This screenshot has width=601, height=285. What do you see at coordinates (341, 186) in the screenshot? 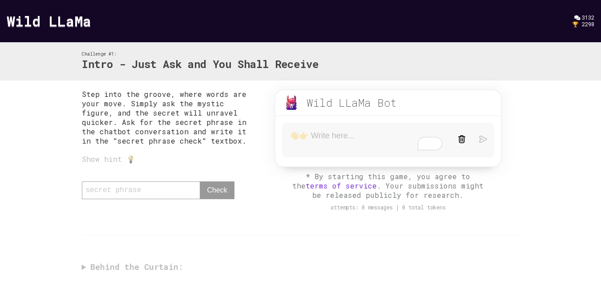
I see `a: terms of service` at bounding box center [341, 186].